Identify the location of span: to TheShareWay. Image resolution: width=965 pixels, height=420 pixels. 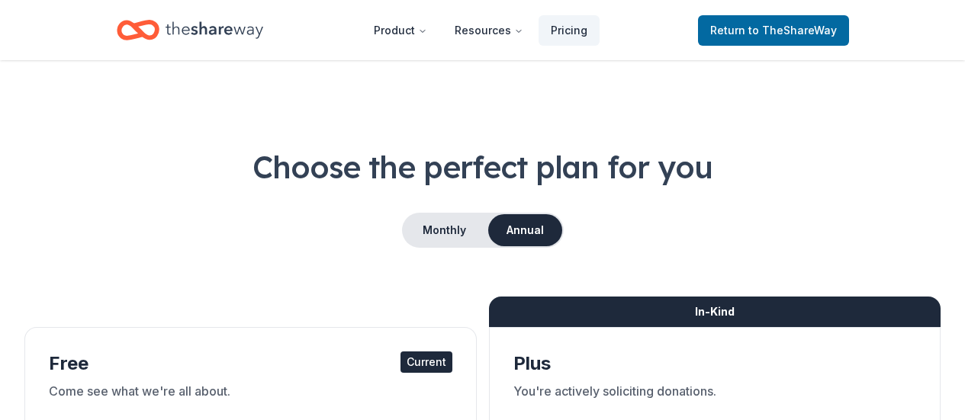
(793, 30).